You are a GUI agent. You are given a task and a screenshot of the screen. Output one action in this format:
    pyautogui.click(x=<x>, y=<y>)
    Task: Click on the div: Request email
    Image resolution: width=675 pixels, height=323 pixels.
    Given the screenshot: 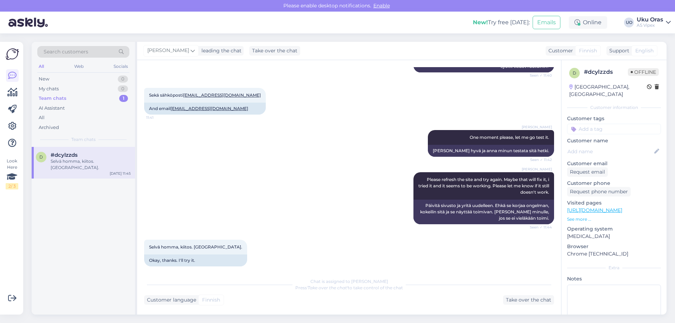 What is the action you would take?
    pyautogui.click(x=587, y=172)
    